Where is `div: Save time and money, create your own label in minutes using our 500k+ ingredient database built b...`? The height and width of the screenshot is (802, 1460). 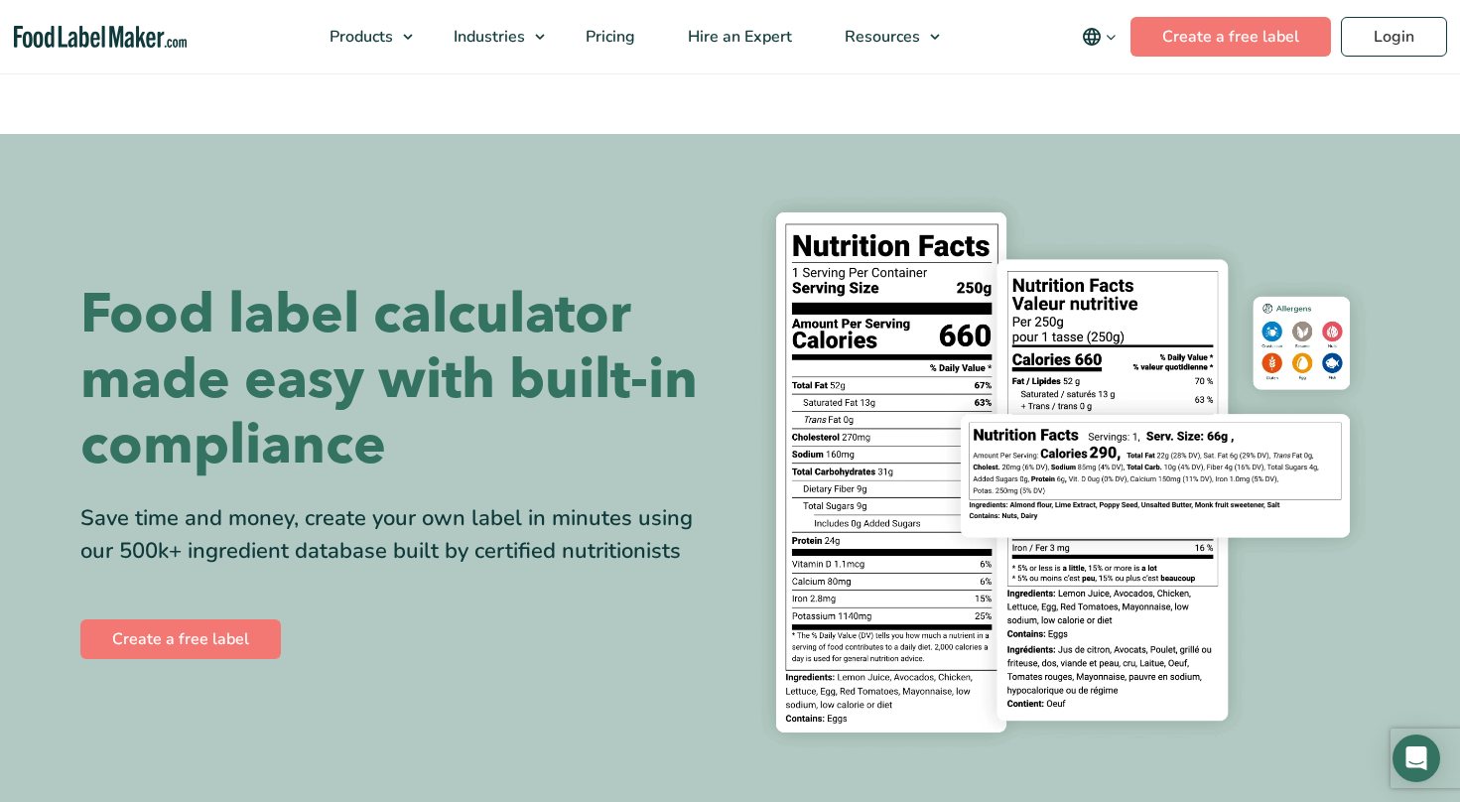 div: Save time and money, create your own label in minutes using our 500k+ ingredient database built b... is located at coordinates (398, 535).